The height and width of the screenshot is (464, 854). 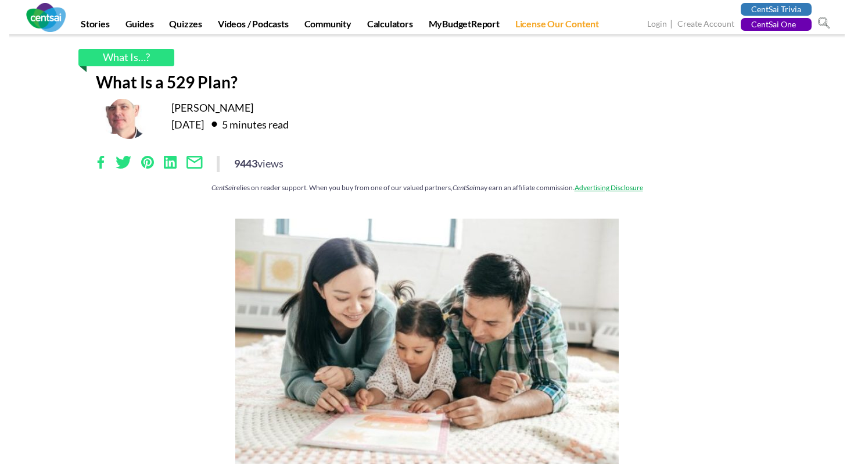 What do you see at coordinates (427, 82) in the screenshot?
I see `h1: What Is a 529 Plan?` at bounding box center [427, 82].